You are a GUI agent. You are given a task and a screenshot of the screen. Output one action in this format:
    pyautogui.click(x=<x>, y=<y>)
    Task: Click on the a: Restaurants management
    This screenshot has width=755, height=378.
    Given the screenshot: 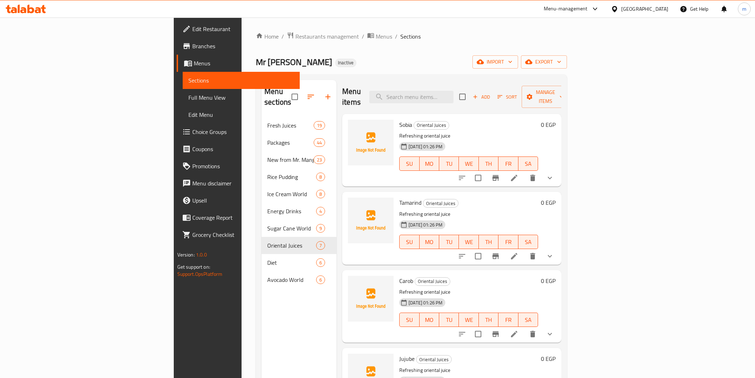 What is the action you would take?
    pyautogui.click(x=323, y=36)
    